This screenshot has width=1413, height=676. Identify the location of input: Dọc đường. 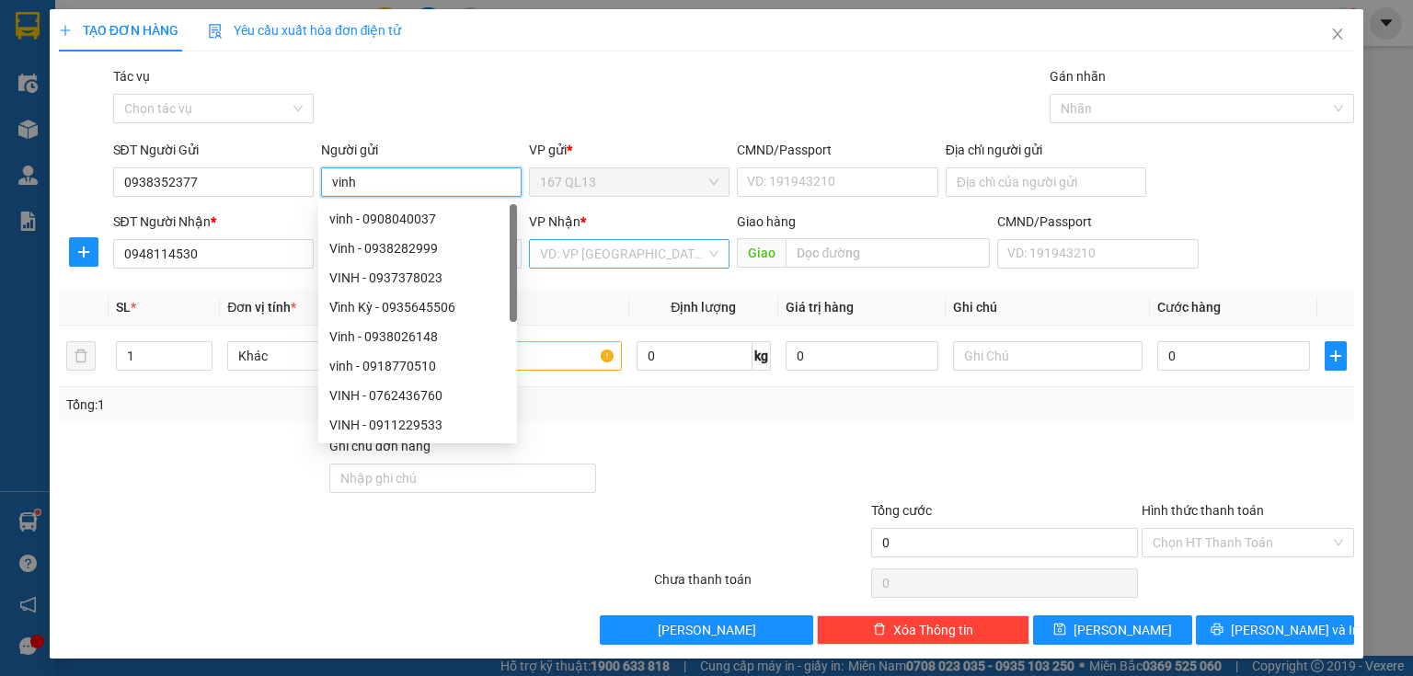
(888, 253).